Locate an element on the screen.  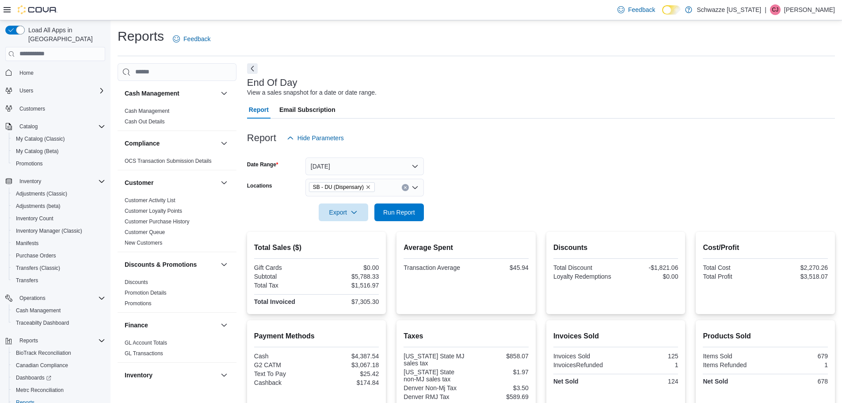
div: Transaction Average is located at coordinates (434, 268).